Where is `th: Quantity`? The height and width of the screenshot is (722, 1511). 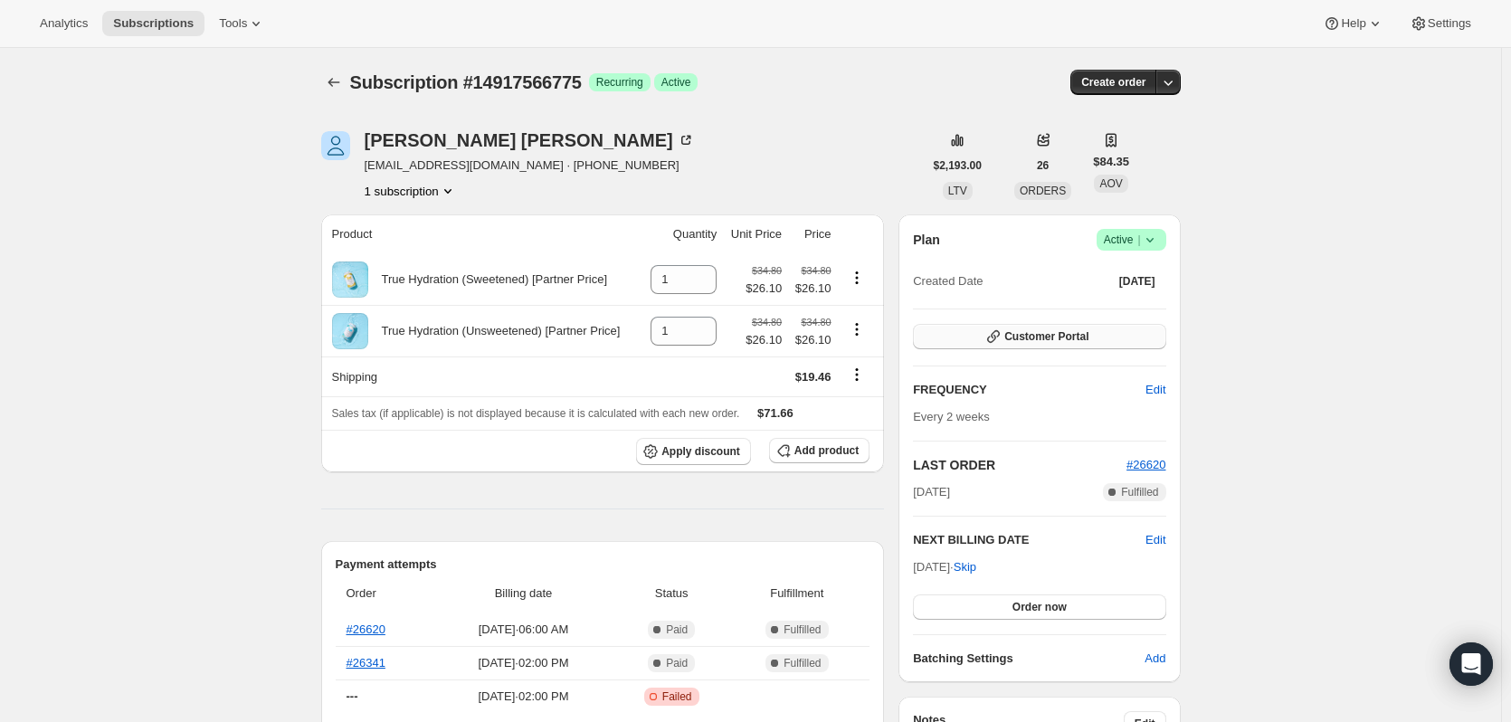 th: Quantity is located at coordinates (681, 234).